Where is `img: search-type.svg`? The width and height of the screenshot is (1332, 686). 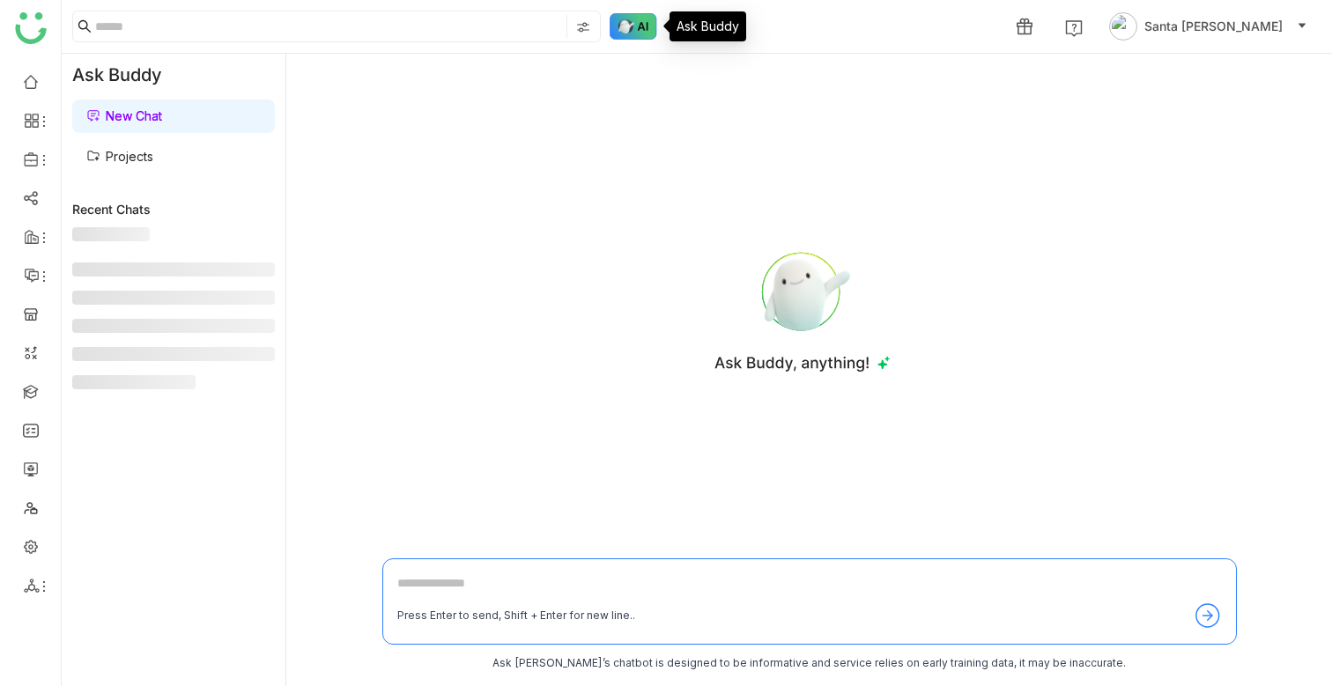
img: search-type.svg is located at coordinates (583, 27).